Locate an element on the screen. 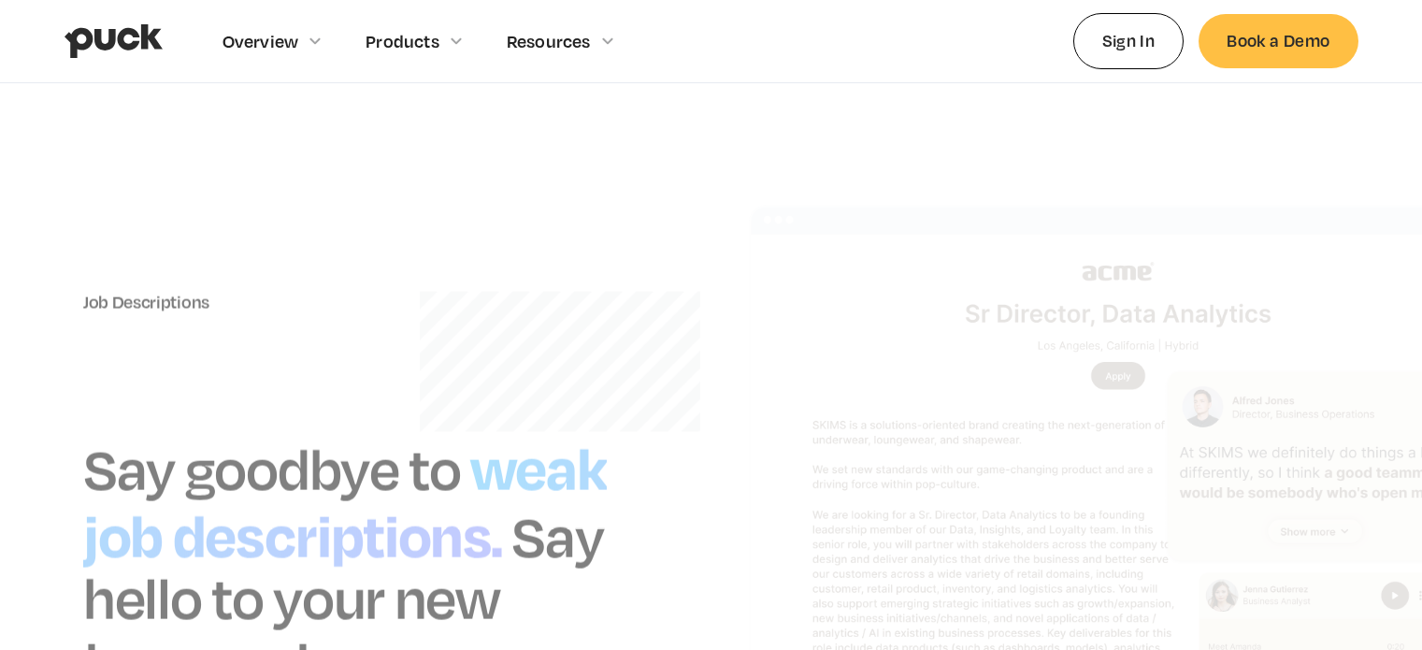 This screenshot has height=650, width=1422. div: Overview is located at coordinates (261, 41).